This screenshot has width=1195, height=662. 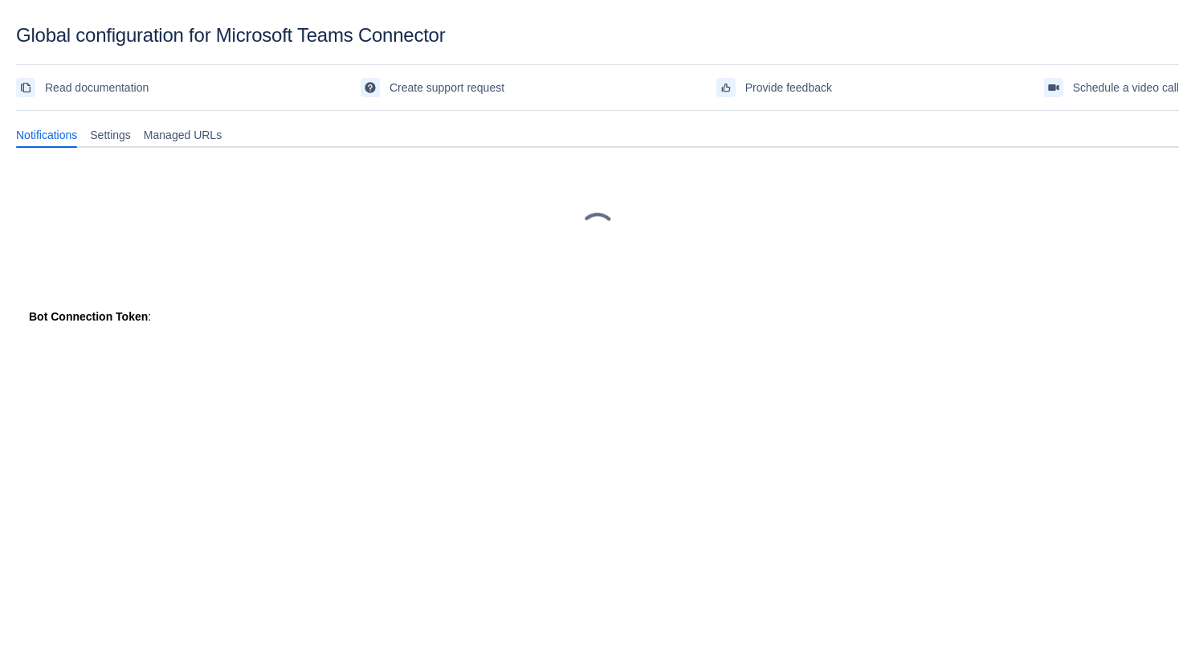 What do you see at coordinates (96, 88) in the screenshot?
I see `span: Read documentation` at bounding box center [96, 88].